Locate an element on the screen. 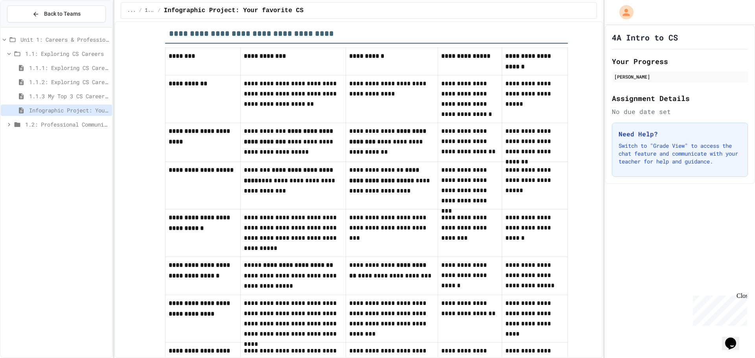 The image size is (755, 358). div: No due date set is located at coordinates (680, 112).